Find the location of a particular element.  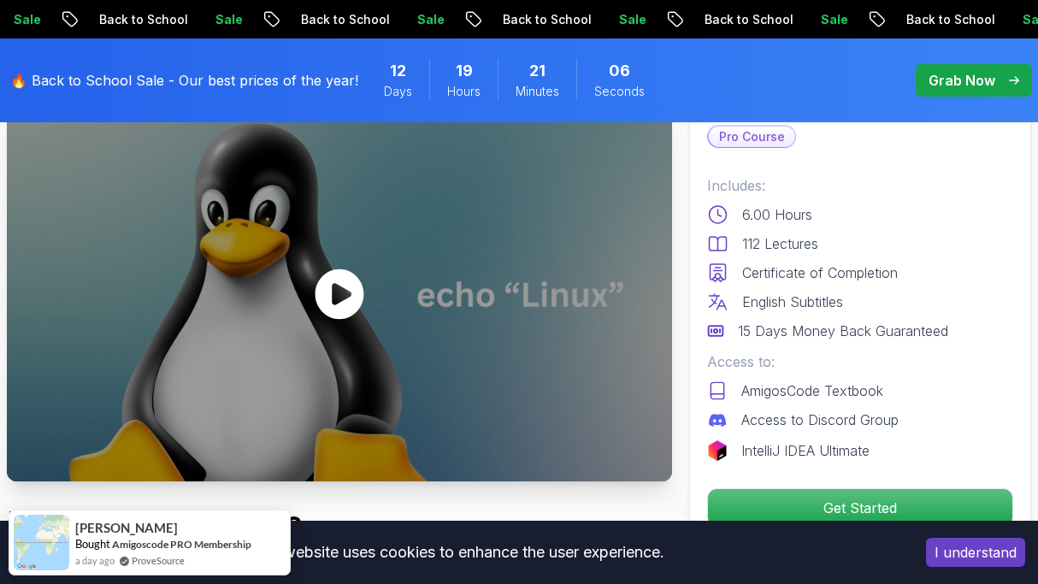

span: Bought is located at coordinates (92, 544).